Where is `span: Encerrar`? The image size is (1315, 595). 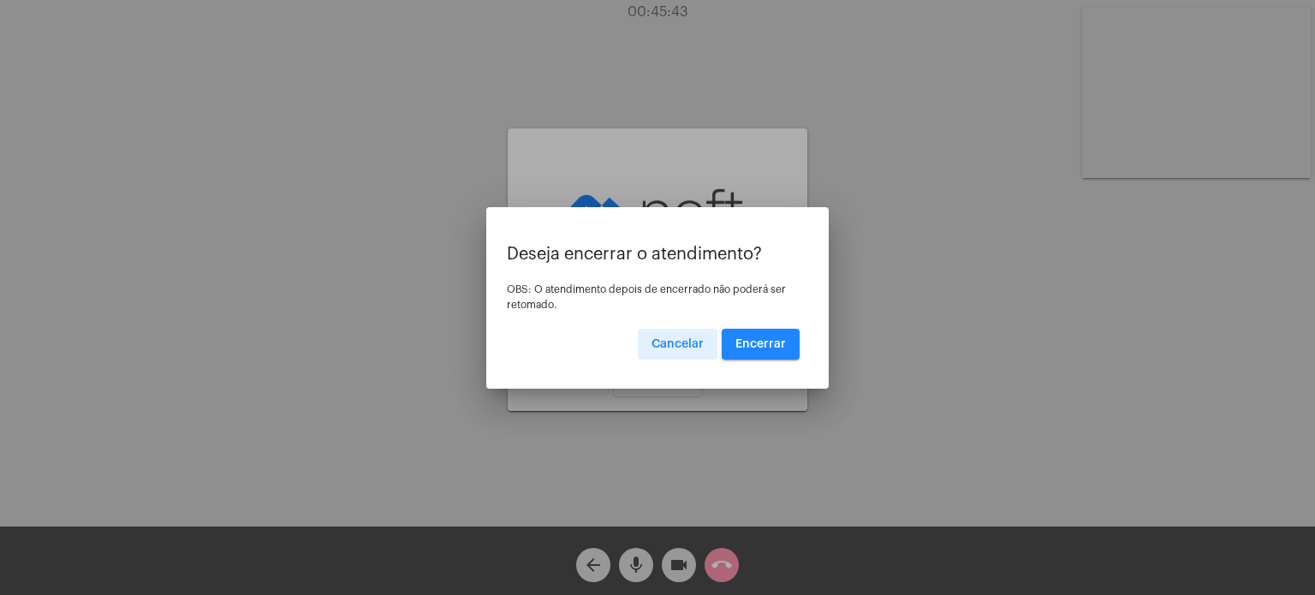
span: Encerrar is located at coordinates (760, 344).